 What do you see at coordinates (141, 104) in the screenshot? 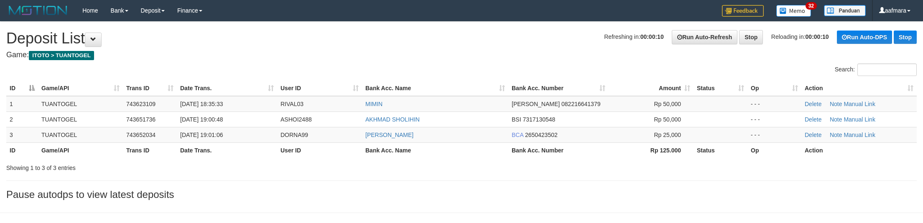
I see `span: 743623109` at bounding box center [141, 104].